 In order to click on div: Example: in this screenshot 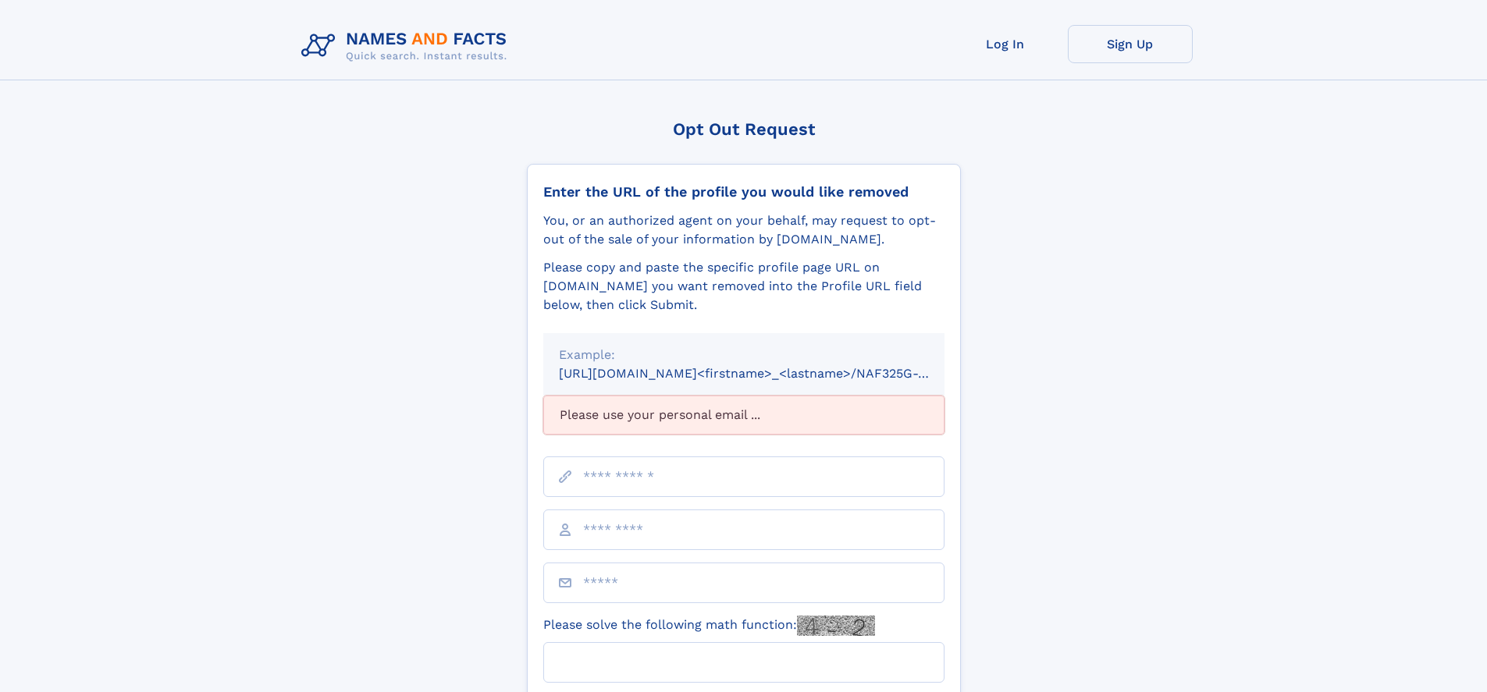, I will do `click(744, 355)`.